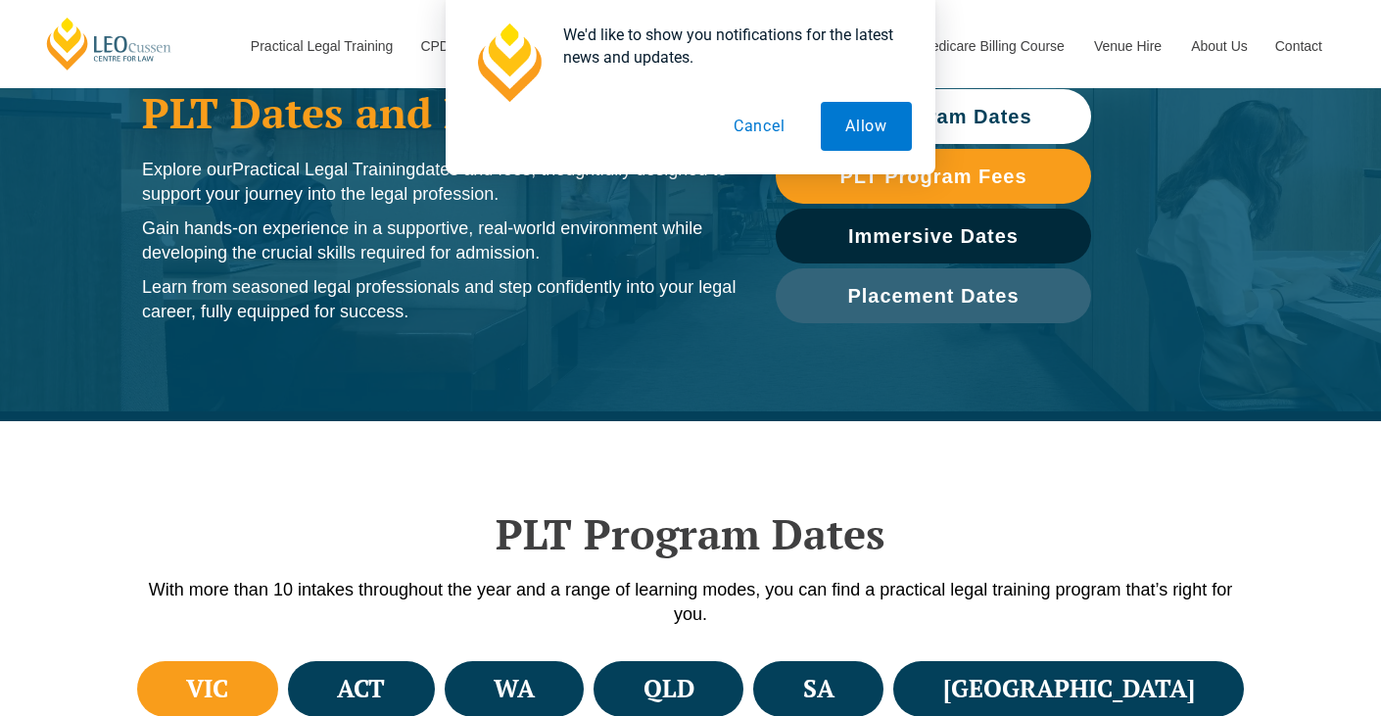 Image resolution: width=1381 pixels, height=716 pixels. I want to click on h4: WA, so click(514, 689).